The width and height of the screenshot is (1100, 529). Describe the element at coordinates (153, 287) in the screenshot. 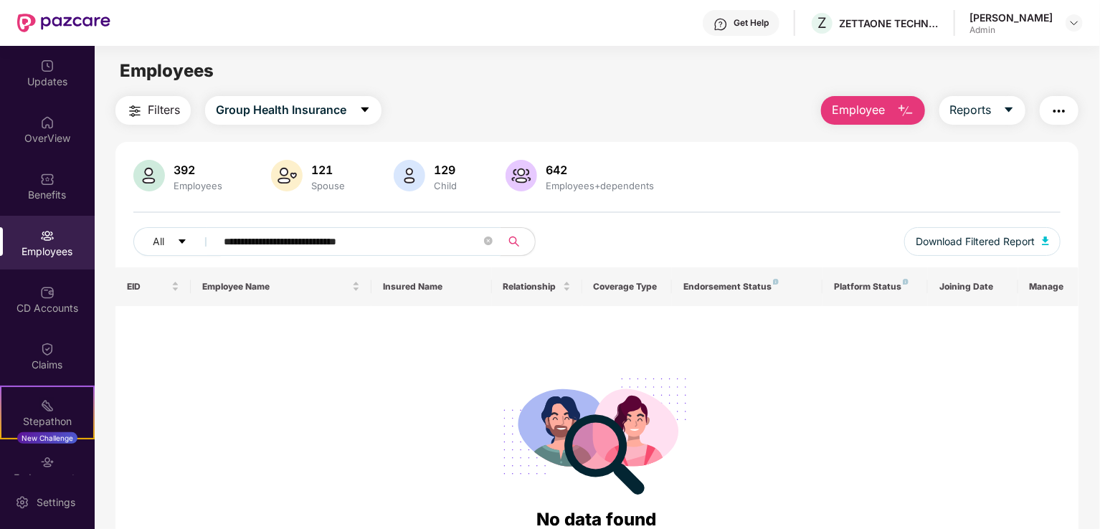

I see `th: EID` at that location.